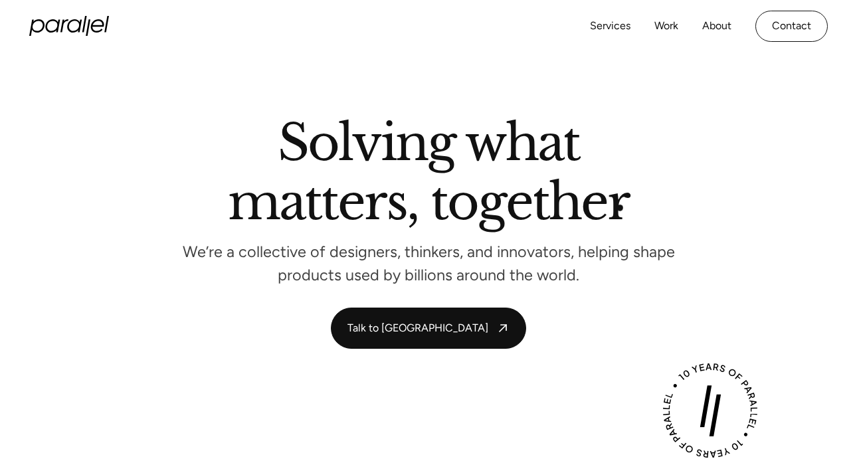 Image resolution: width=857 pixels, height=471 pixels. Describe the element at coordinates (610, 26) in the screenshot. I see `a: Services` at that location.